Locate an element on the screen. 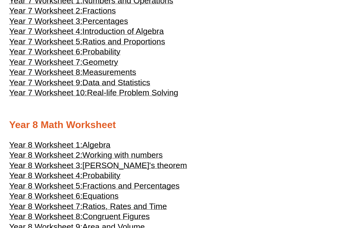  span: Real-life Problem Solving is located at coordinates (132, 92).